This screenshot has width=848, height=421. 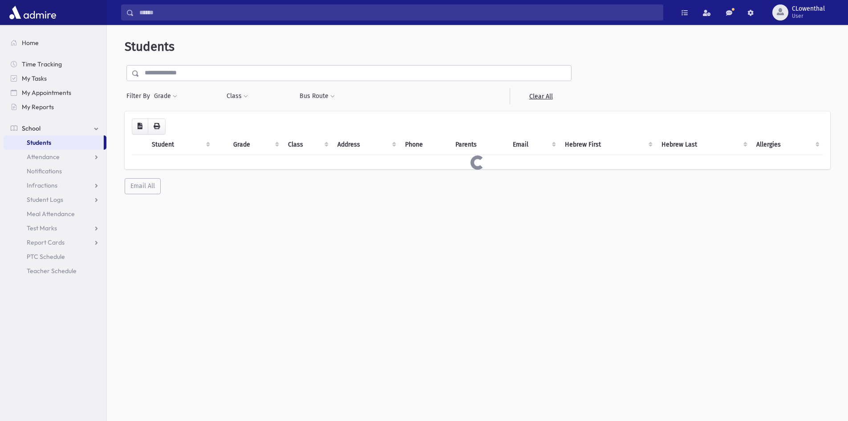 I want to click on span: Filter By, so click(x=140, y=96).